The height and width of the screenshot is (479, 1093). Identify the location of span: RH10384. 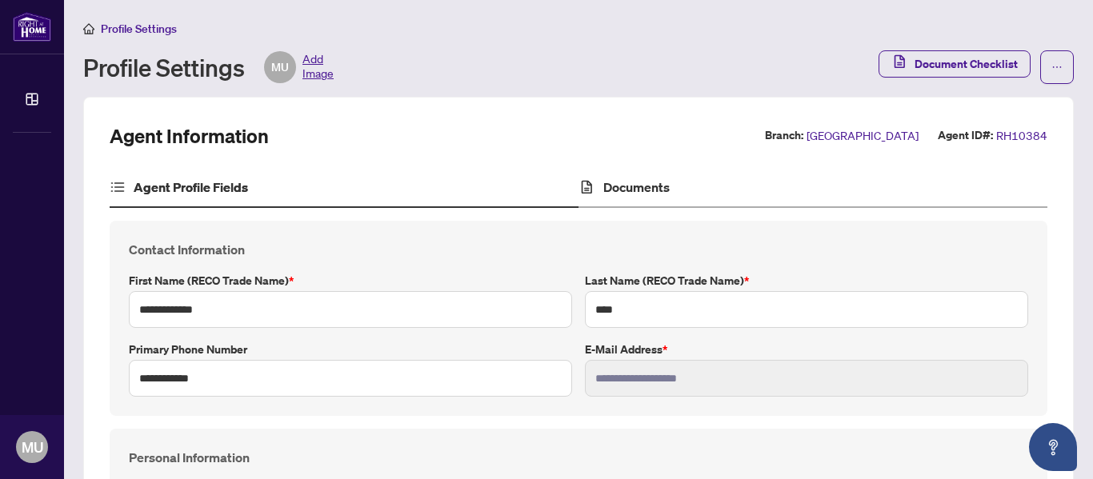
(1022, 135).